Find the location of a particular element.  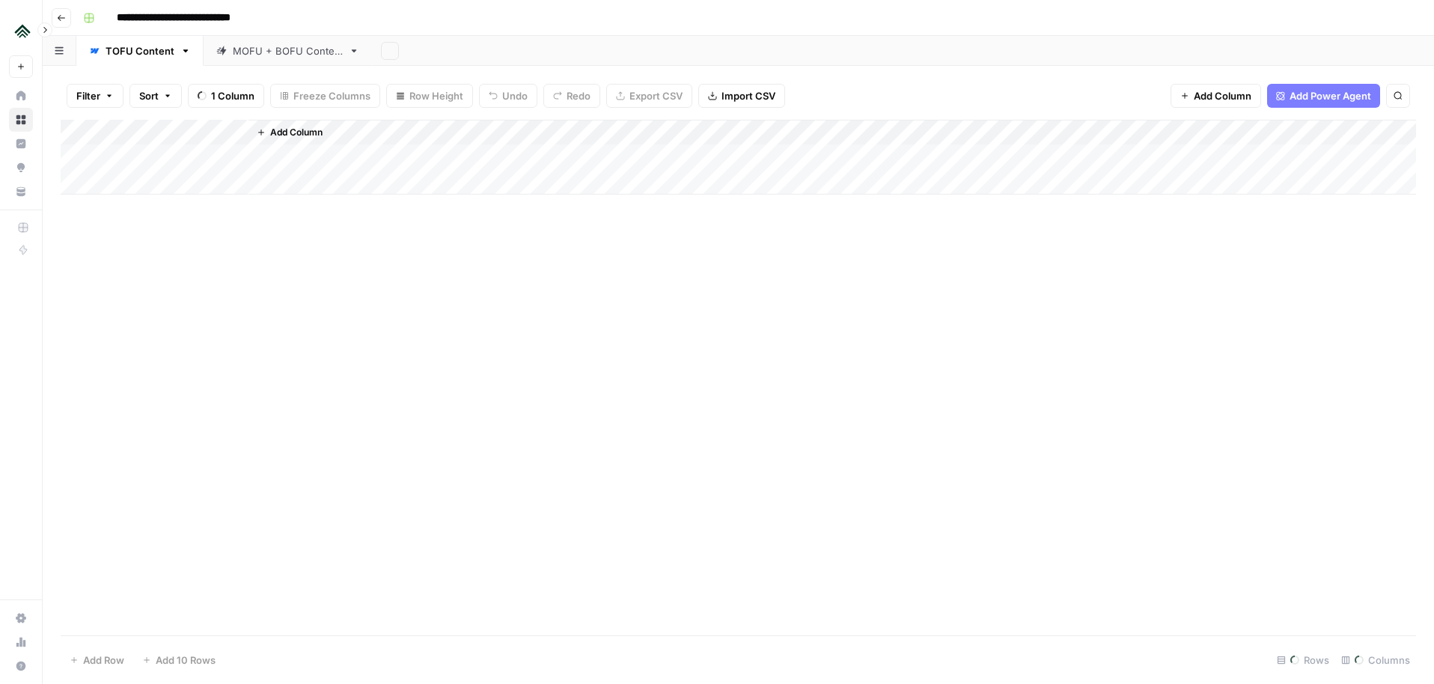

button: Import CSV is located at coordinates (741, 96).